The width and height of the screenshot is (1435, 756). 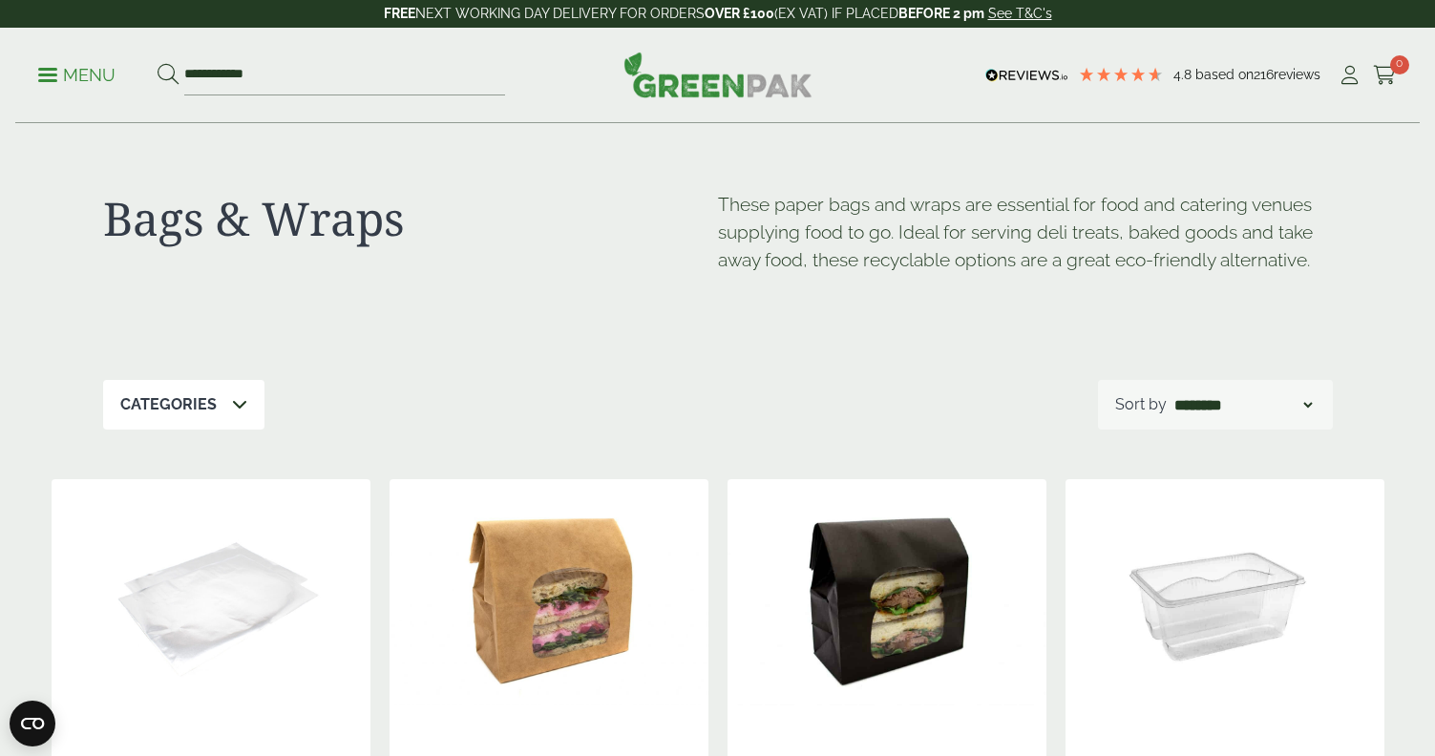 What do you see at coordinates (411, 219) in the screenshot?
I see `h1: Bags & Wraps` at bounding box center [411, 219].